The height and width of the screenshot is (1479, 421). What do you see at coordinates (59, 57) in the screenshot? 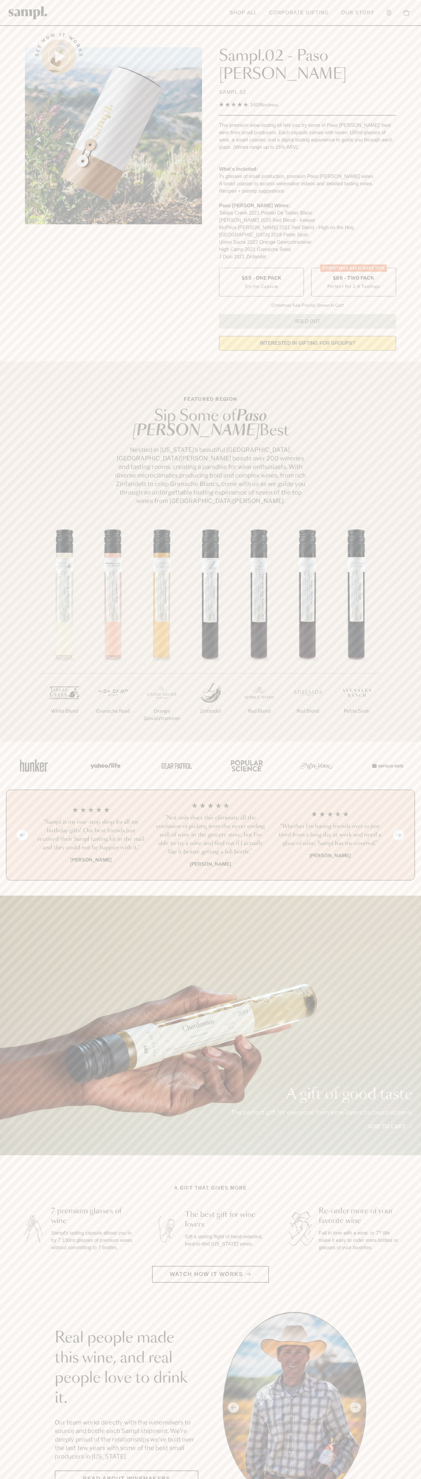
I see `button: See how it works` at bounding box center [59, 57].